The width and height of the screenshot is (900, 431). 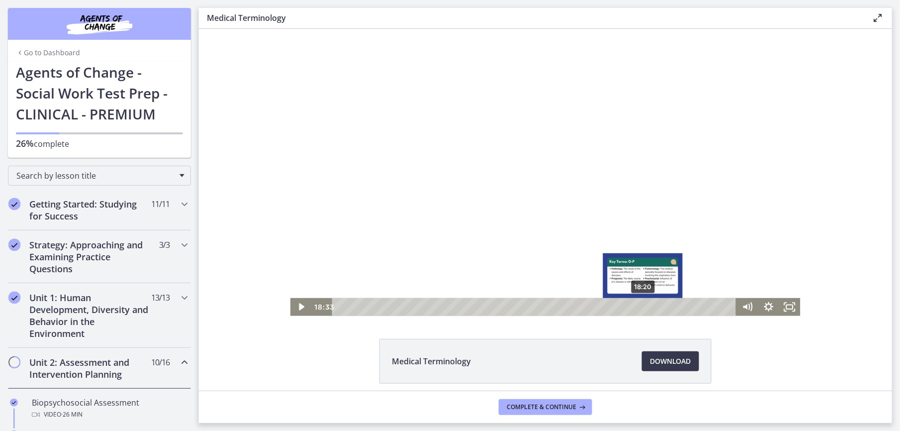 What do you see at coordinates (532, 18) in the screenshot?
I see `h3: Medical Terminology` at bounding box center [532, 18].